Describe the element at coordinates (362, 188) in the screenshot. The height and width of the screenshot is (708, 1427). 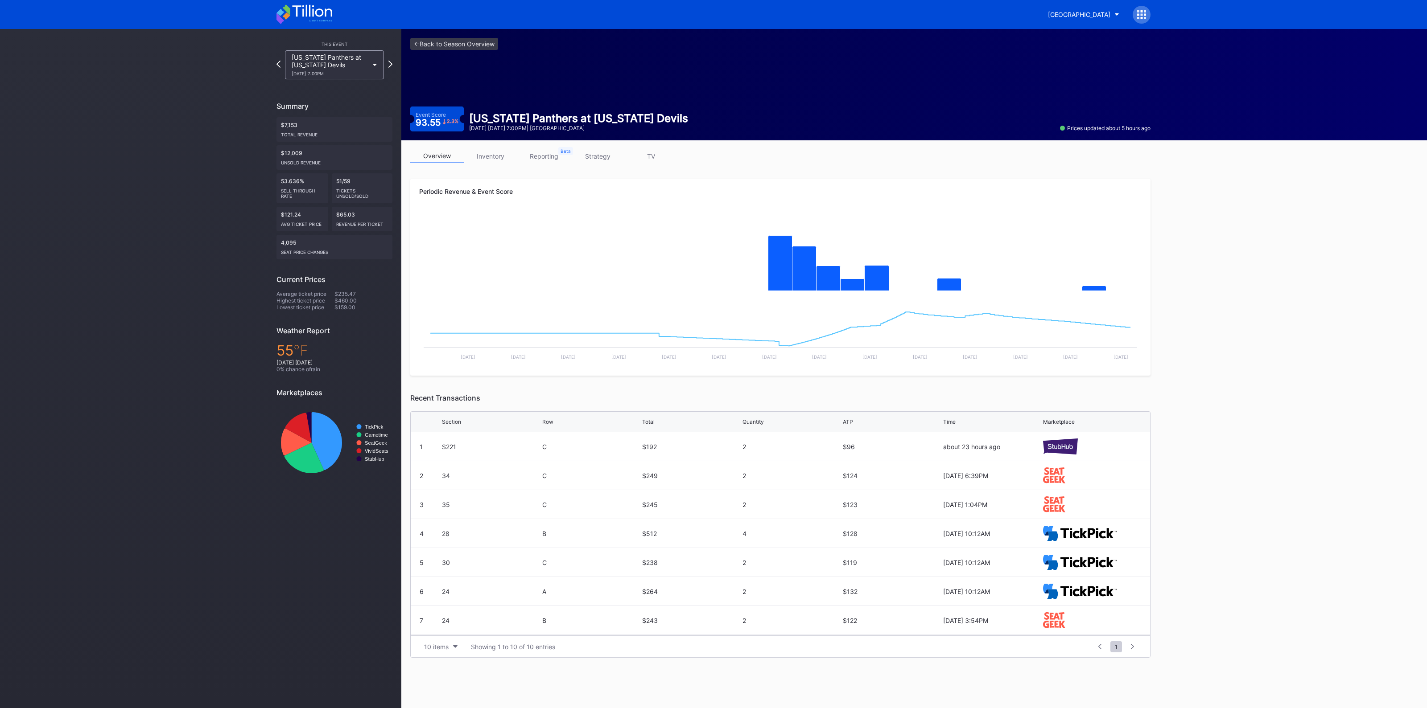
I see `div: 51/59` at that location.